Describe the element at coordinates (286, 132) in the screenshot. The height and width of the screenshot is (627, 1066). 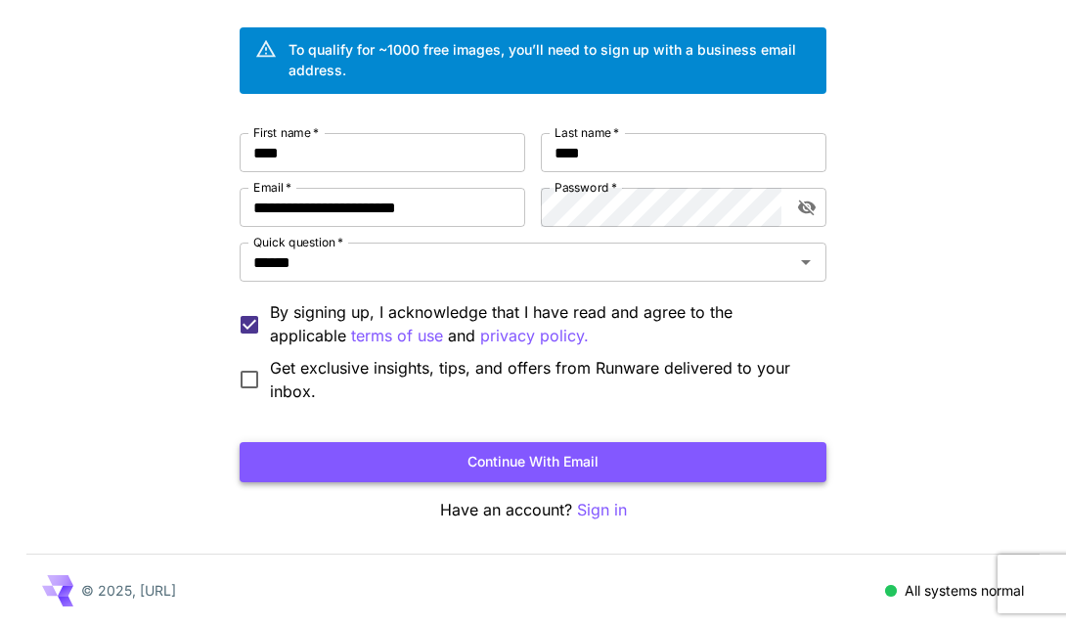
I see `label: First name` at that location.